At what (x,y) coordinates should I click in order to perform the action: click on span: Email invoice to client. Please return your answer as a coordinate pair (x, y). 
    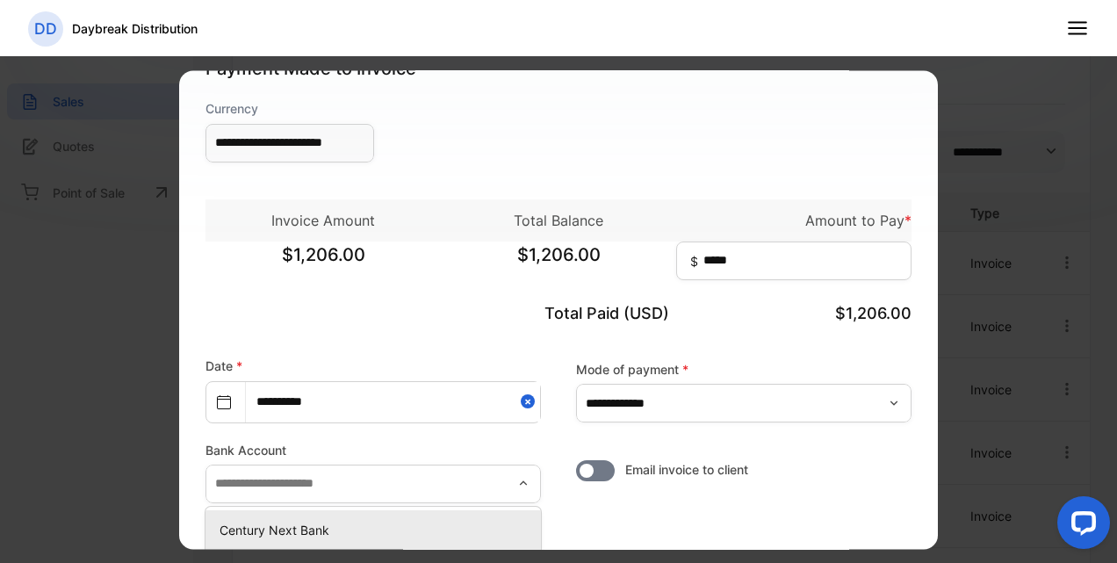
    Looking at the image, I should click on (687, 468).